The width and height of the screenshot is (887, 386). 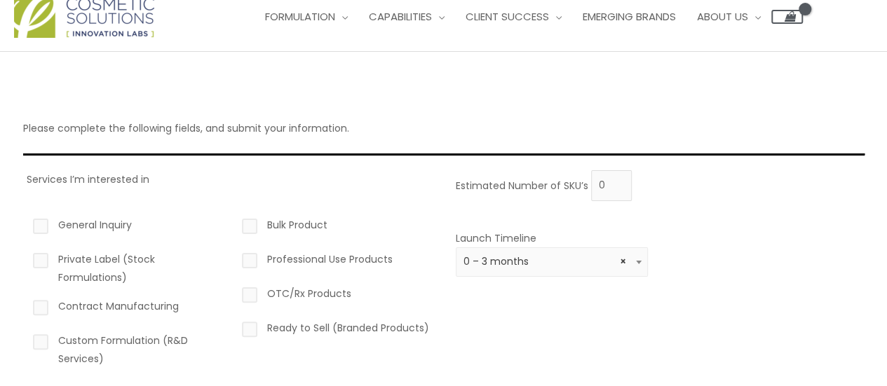 I want to click on input: Please enter the estimated number of skus, so click(x=611, y=186).